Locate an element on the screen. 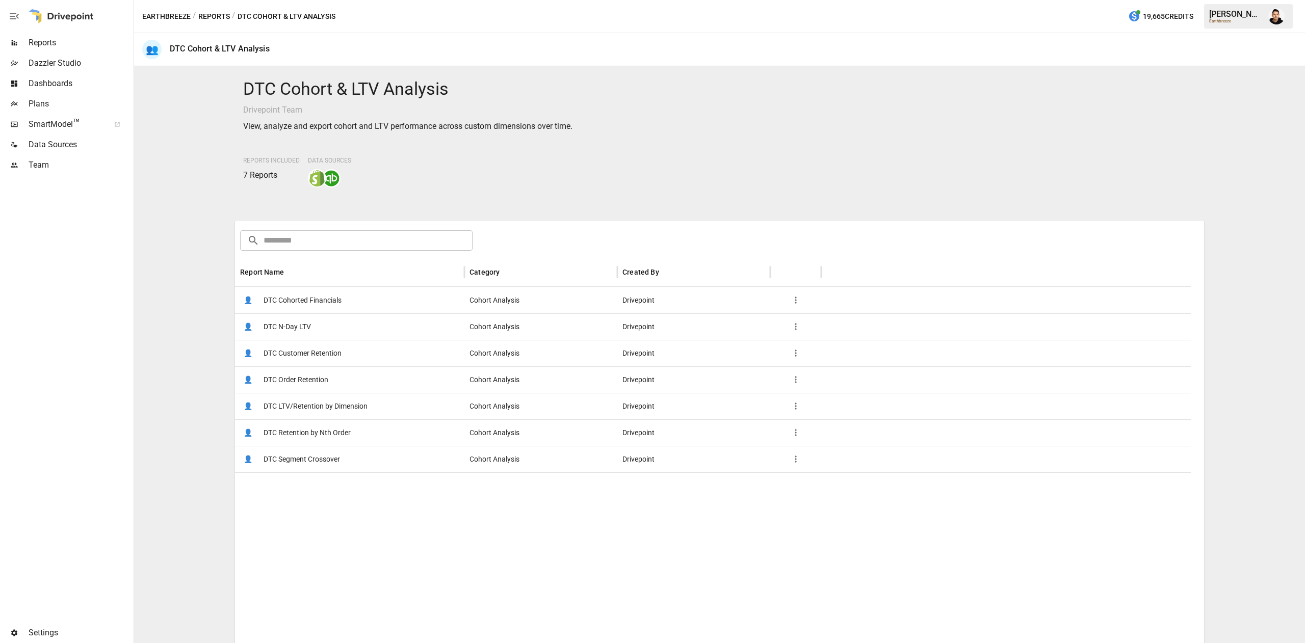 This screenshot has width=1305, height=643. p: Drivepoint Team is located at coordinates (719, 110).